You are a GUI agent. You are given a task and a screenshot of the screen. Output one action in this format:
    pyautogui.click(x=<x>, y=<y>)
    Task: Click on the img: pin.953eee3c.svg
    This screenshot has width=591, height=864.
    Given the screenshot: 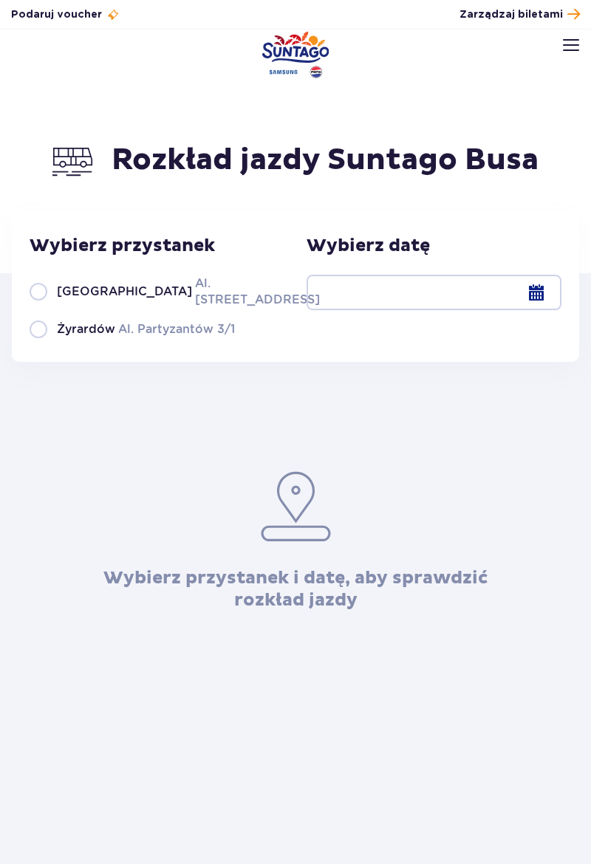 What is the action you would take?
    pyautogui.click(x=296, y=507)
    